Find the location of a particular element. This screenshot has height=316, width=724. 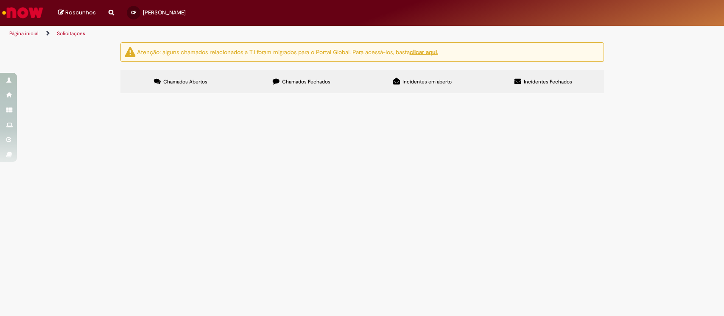

u: clicar aqui. is located at coordinates (424, 52).